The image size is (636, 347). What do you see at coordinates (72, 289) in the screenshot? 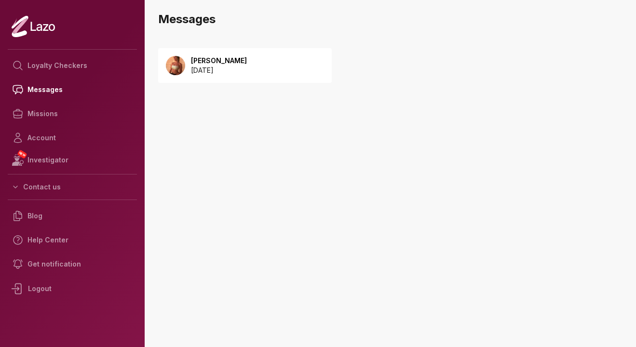
I see `div: Logout` at bounding box center [72, 289].